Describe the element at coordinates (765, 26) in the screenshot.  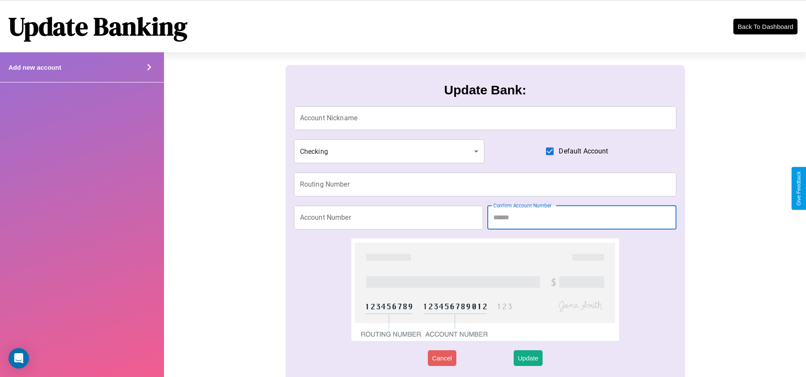
I see `button: Back To Dashboard` at that location.